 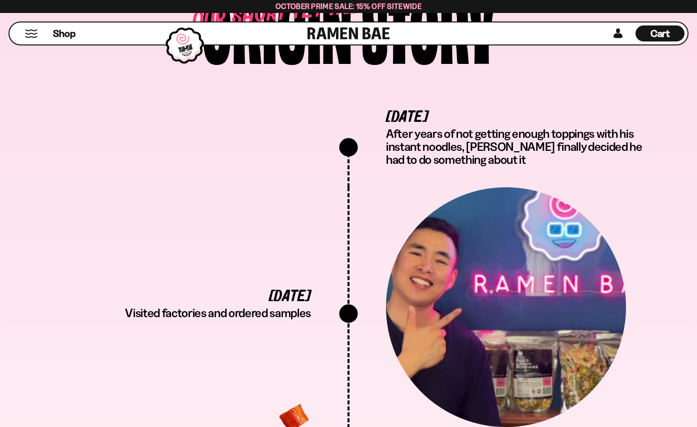 I want to click on button: Mobile Menu Trigger, so click(x=31, y=33).